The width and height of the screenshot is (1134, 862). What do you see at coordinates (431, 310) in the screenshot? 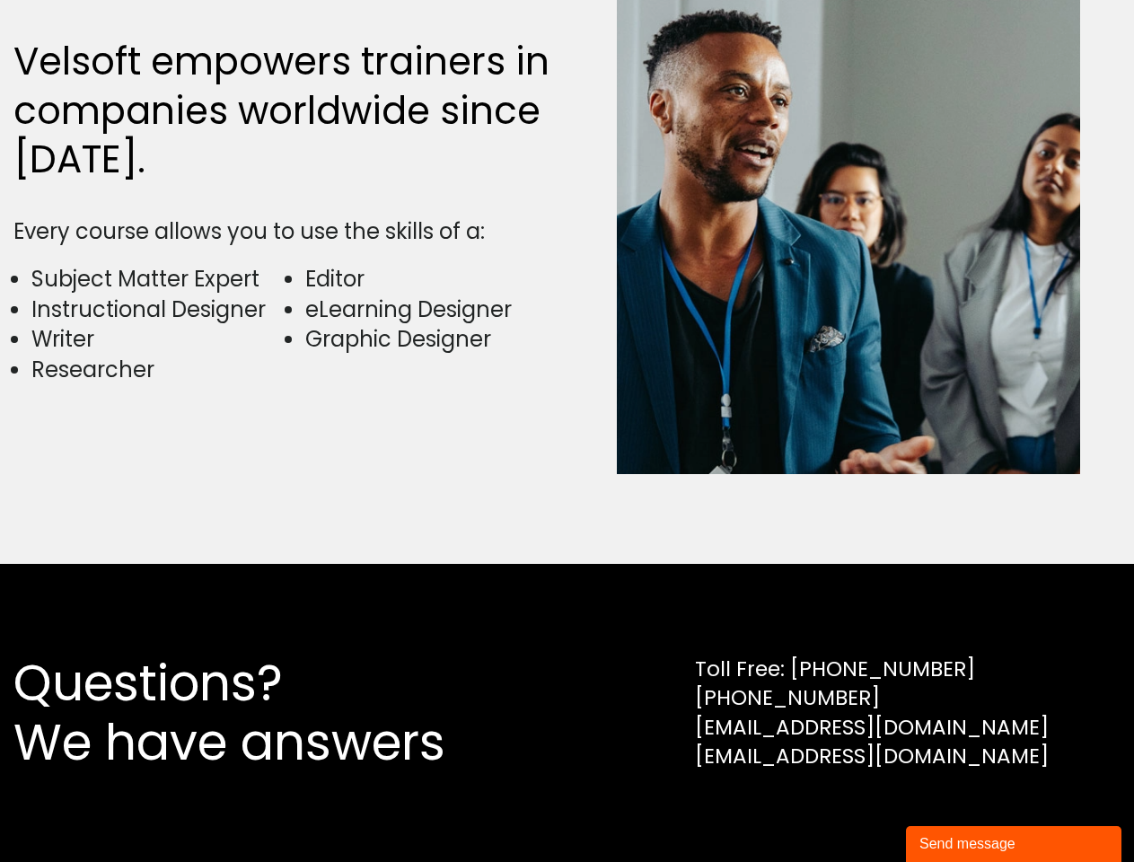
I see `li: eLearning Designer` at bounding box center [431, 310].